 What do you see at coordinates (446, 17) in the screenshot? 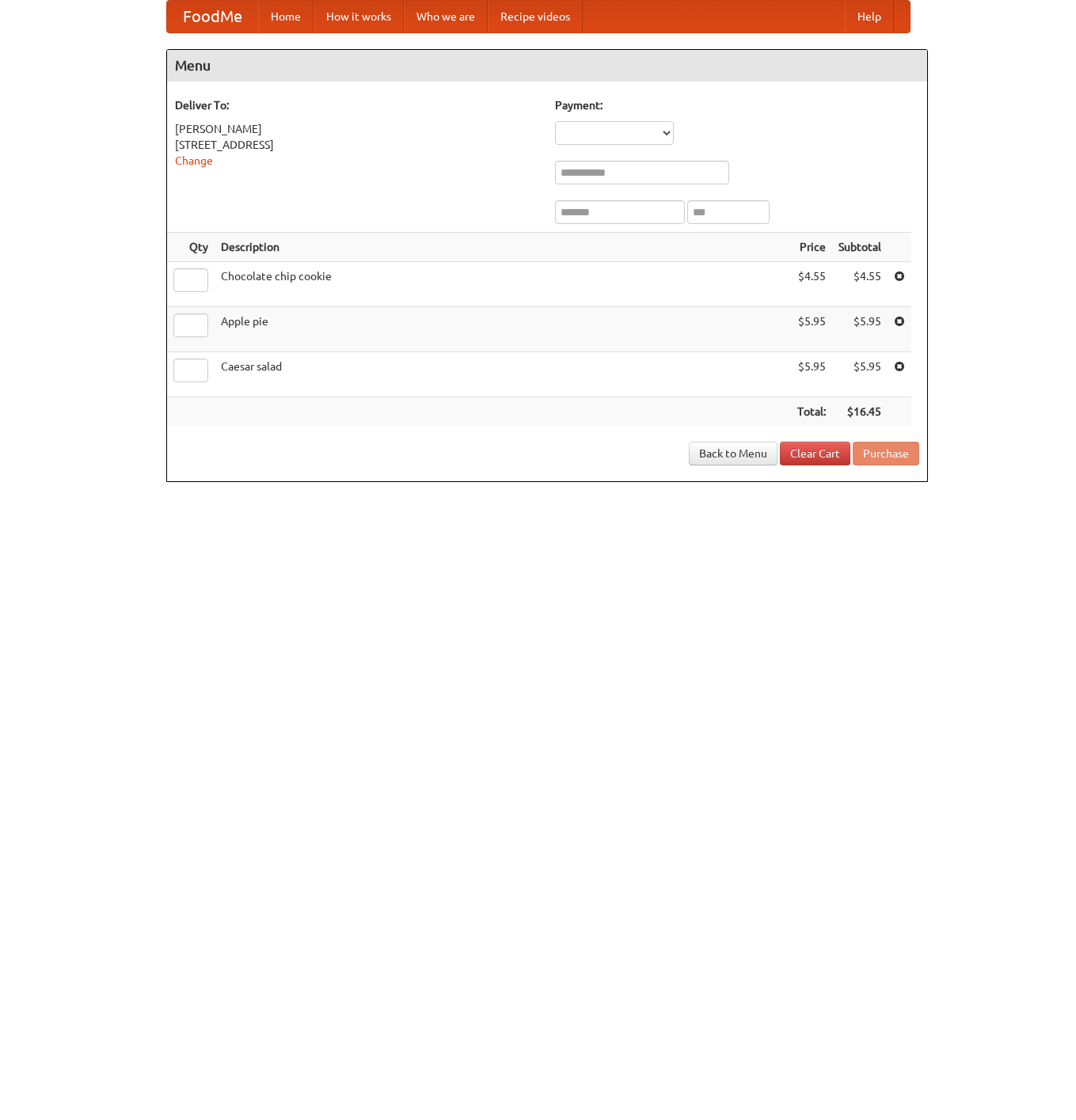
I see `a: Who we are` at bounding box center [446, 17].